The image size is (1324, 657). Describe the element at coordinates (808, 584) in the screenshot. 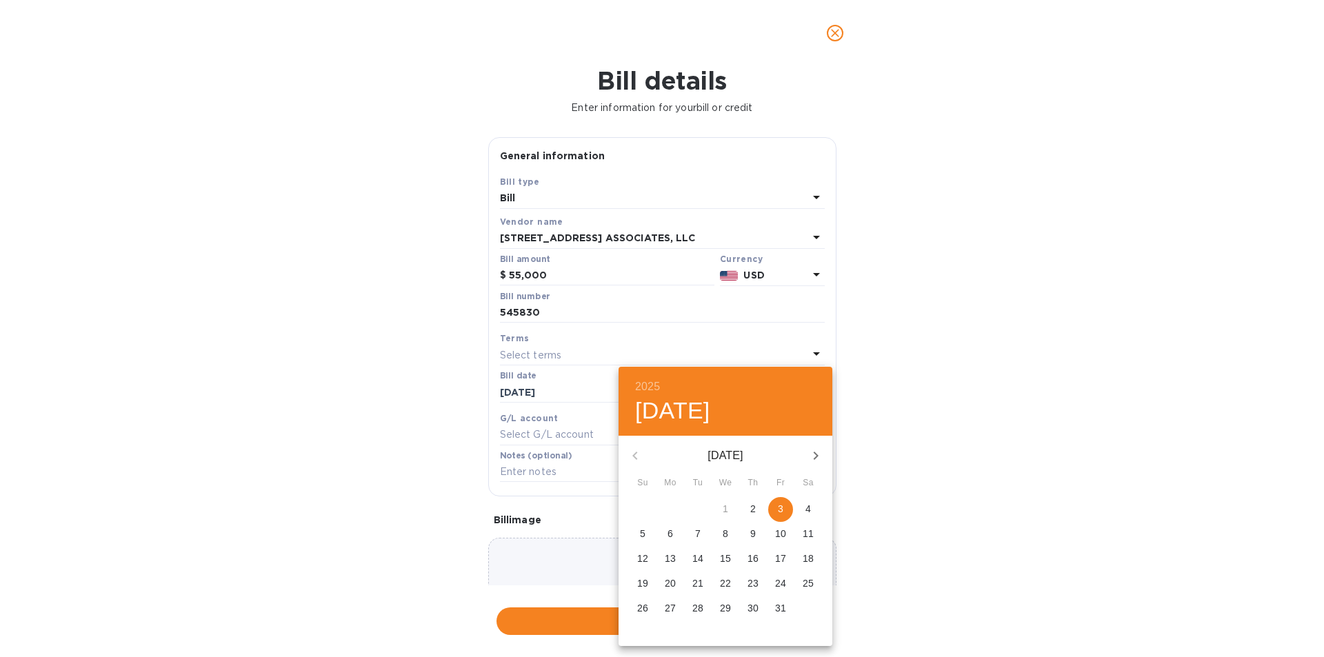

I see `button: 25` at that location.